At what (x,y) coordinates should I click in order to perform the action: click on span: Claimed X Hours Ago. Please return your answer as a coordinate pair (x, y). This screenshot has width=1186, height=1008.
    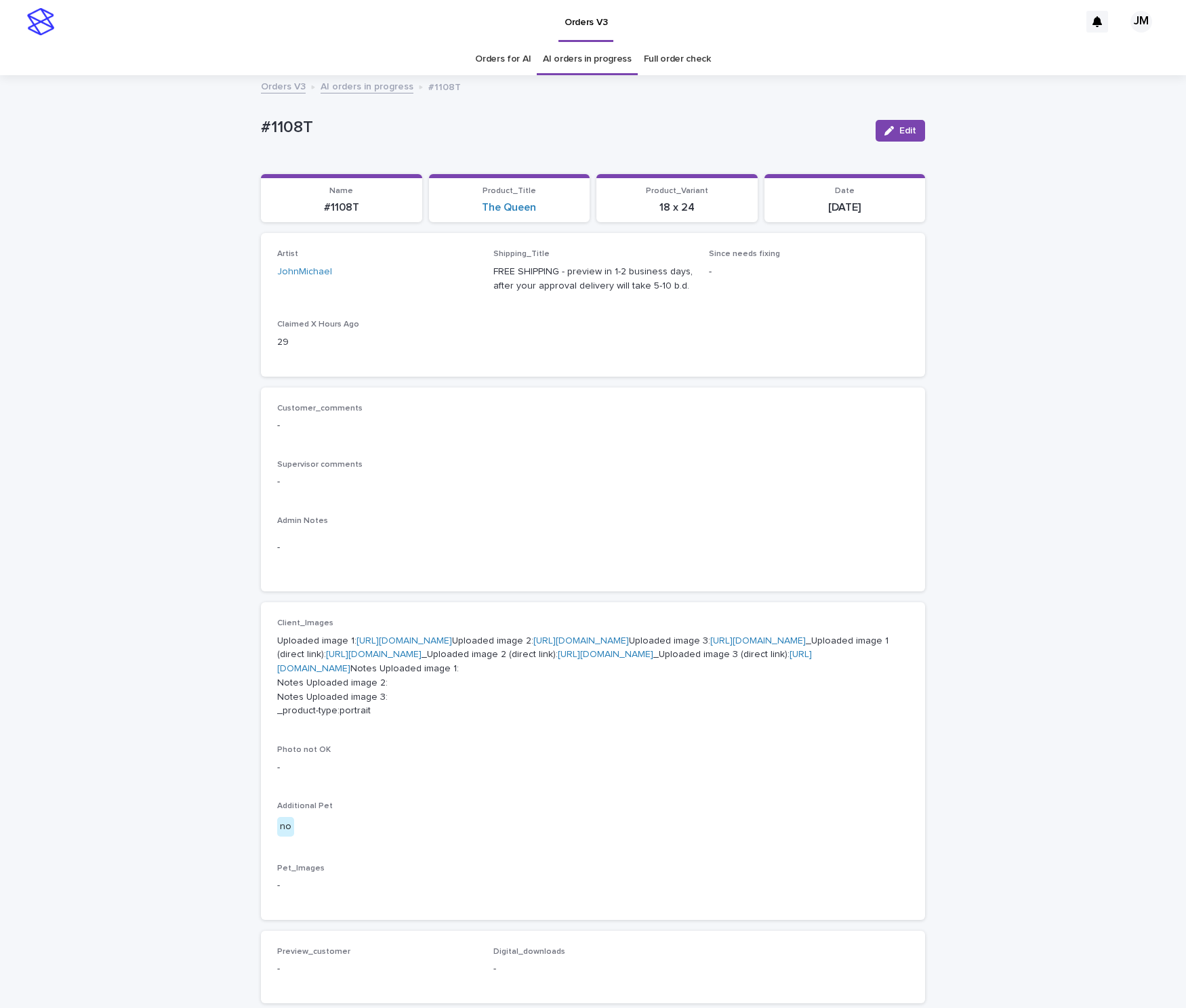
    Looking at the image, I should click on (318, 324).